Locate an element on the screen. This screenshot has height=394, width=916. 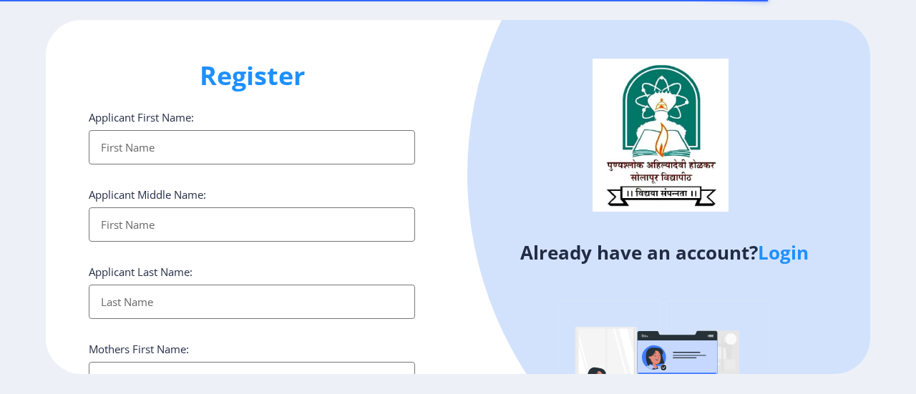
label: Mothers First Name: is located at coordinates (139, 349).